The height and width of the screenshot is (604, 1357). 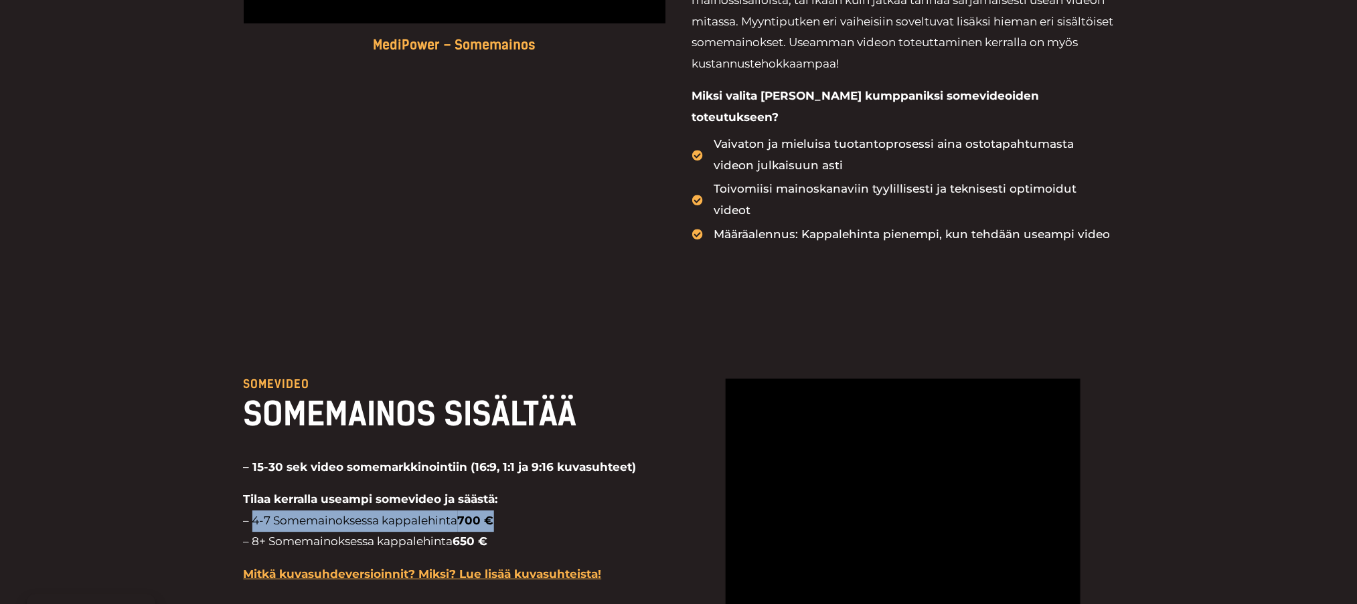 I want to click on span: Määräalennus: Kappalehinta pienempi, kun tehdään useampi video, so click(x=910, y=235).